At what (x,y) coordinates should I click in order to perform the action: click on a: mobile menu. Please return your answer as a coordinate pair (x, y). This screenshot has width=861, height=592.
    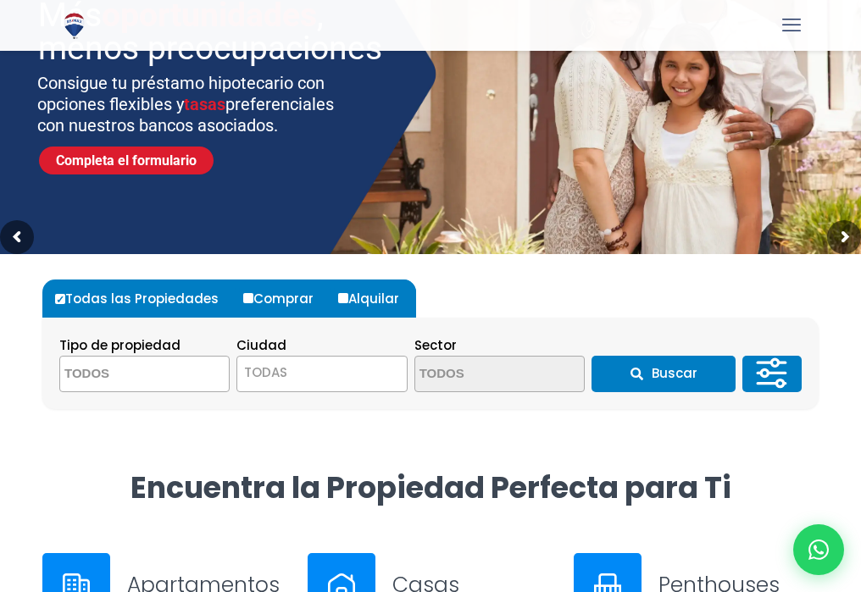
    Looking at the image, I should click on (791, 25).